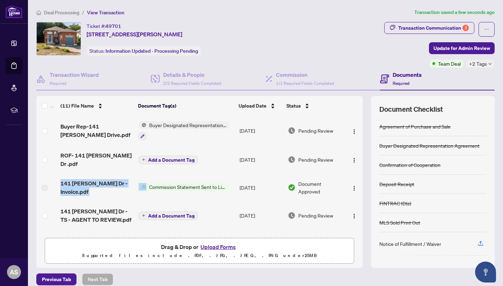 This screenshot has height=286, width=503. Describe the element at coordinates (396, 184) in the screenshot. I see `div: Deposit Receipt` at that location.